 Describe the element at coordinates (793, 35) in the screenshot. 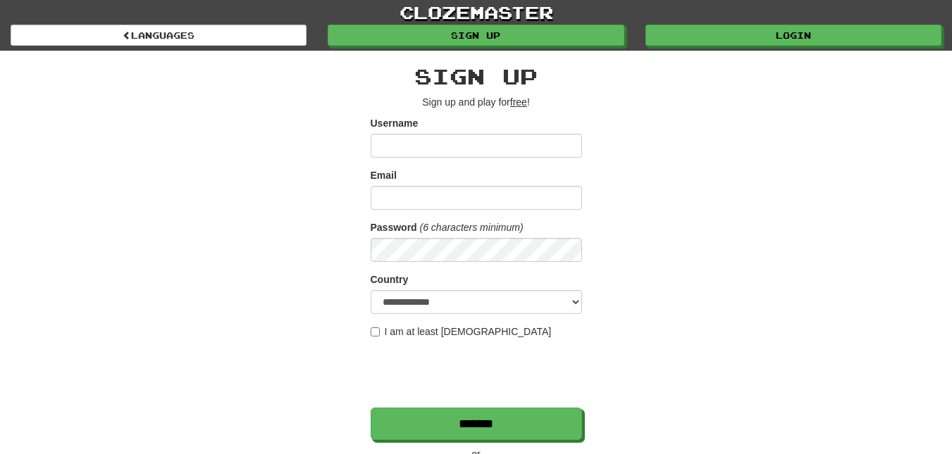

I see `a: Login` at that location.